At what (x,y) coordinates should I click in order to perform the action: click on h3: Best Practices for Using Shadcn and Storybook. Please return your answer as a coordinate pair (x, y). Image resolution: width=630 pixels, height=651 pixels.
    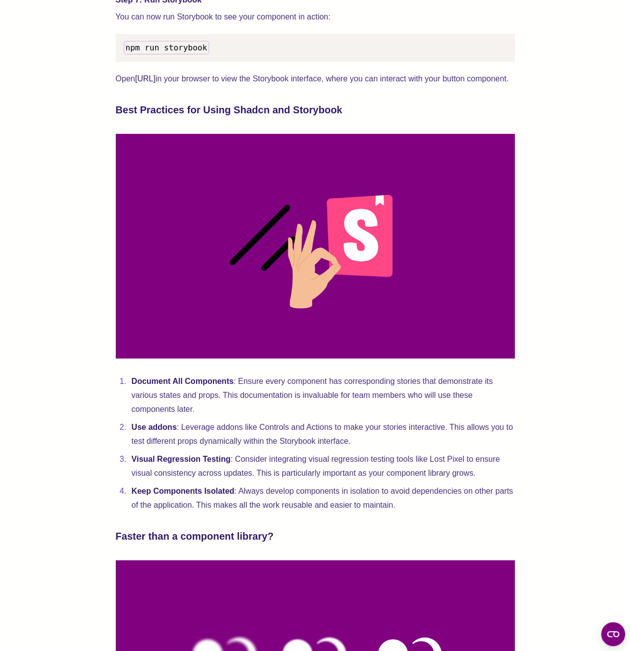
    Looking at the image, I should click on (315, 110).